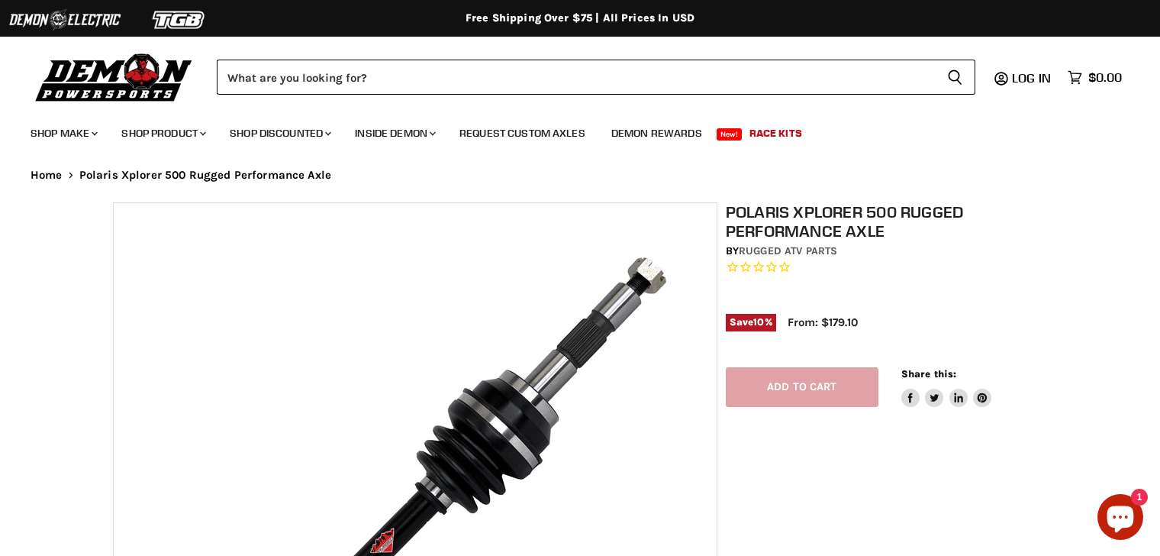 The height and width of the screenshot is (556, 1160). What do you see at coordinates (823, 322) in the screenshot?
I see `span: From: $179.10` at bounding box center [823, 322].